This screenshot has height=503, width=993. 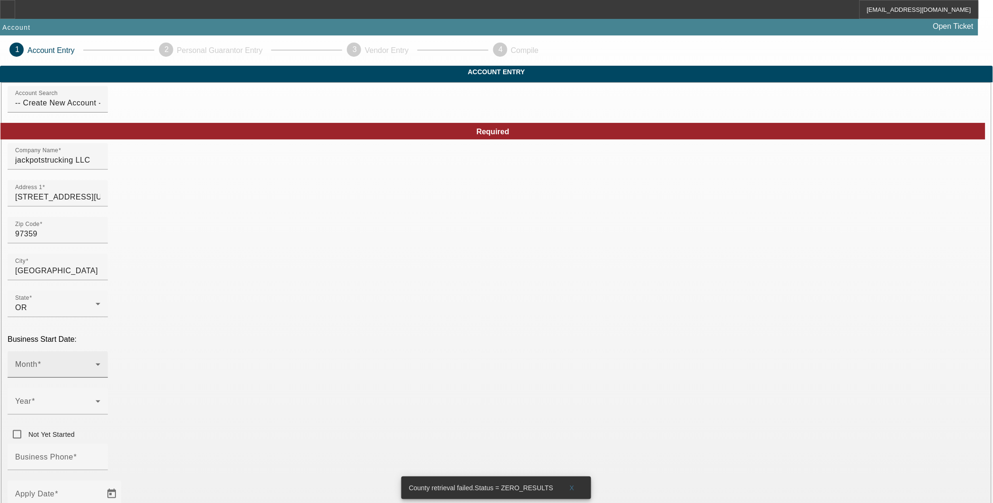 What do you see at coordinates (22, 298) in the screenshot?
I see `mat-label: State` at bounding box center [22, 298].